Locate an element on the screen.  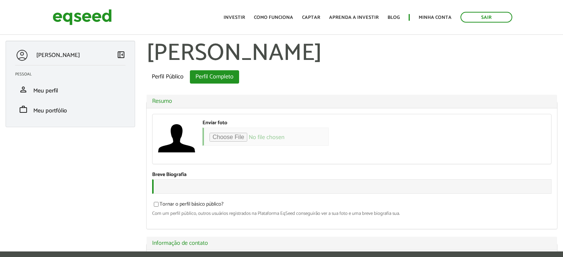
li: Meu portfólio is located at coordinates (70, 109).